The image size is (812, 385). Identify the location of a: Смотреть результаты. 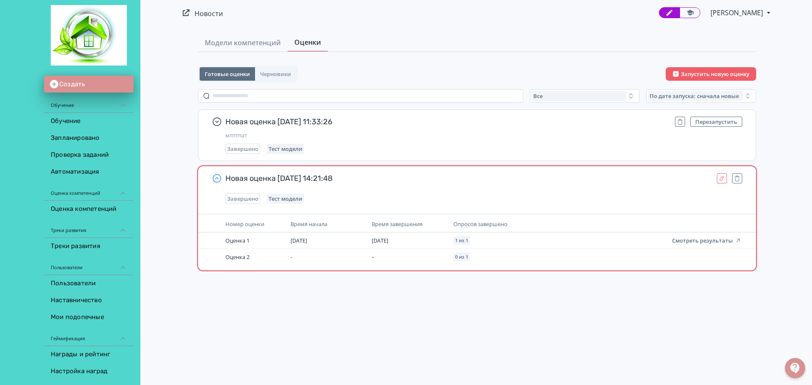
(707, 240).